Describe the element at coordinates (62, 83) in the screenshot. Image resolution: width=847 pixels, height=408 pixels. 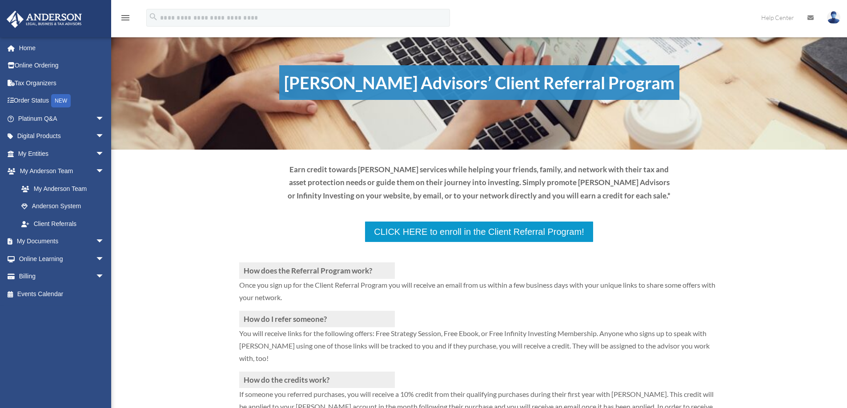
I see `a: Tax Organizers` at that location.